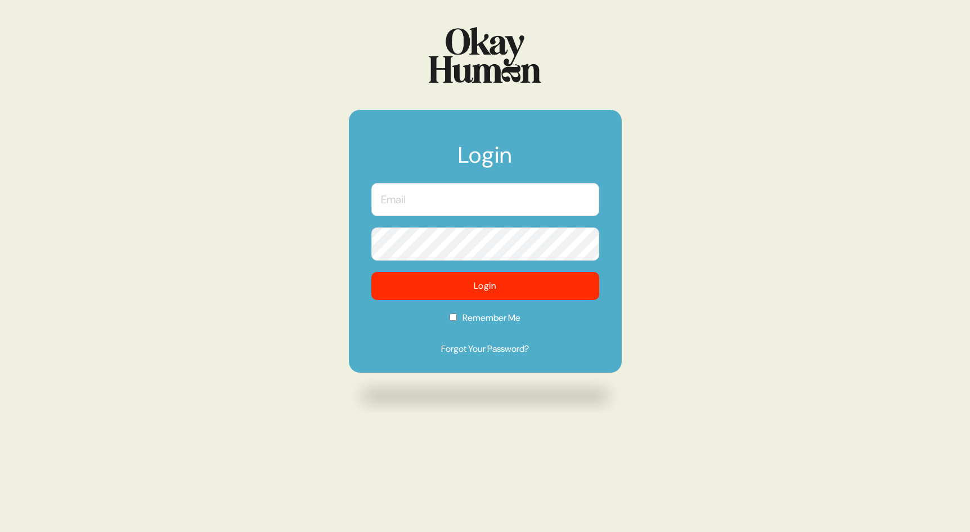  I want to click on label: Remember Me, so click(485, 321).